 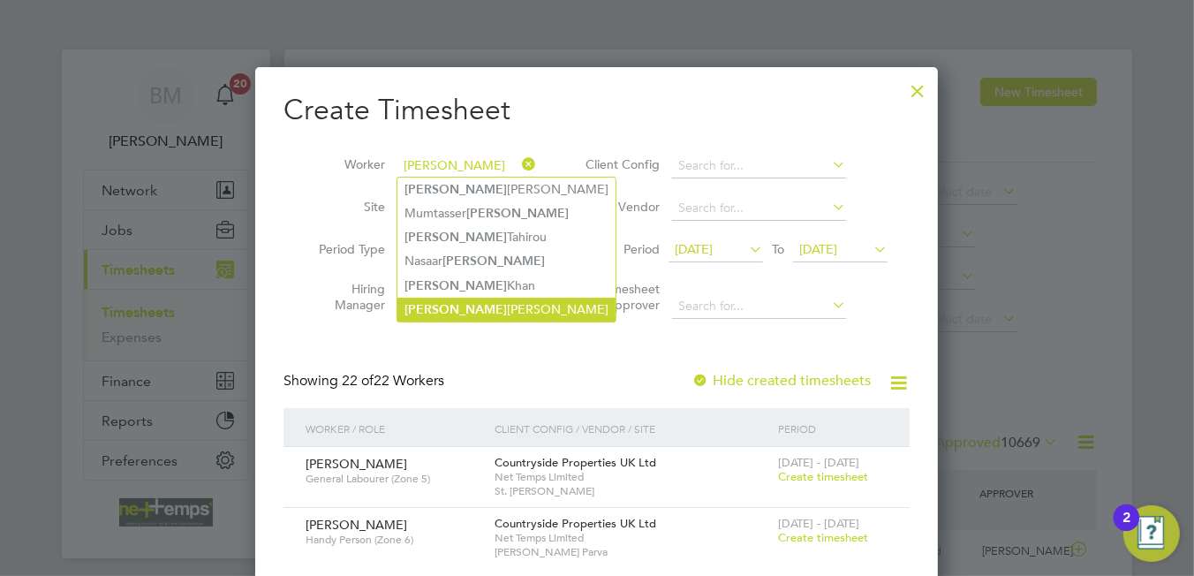 I want to click on label: Vendor, so click(x=620, y=207).